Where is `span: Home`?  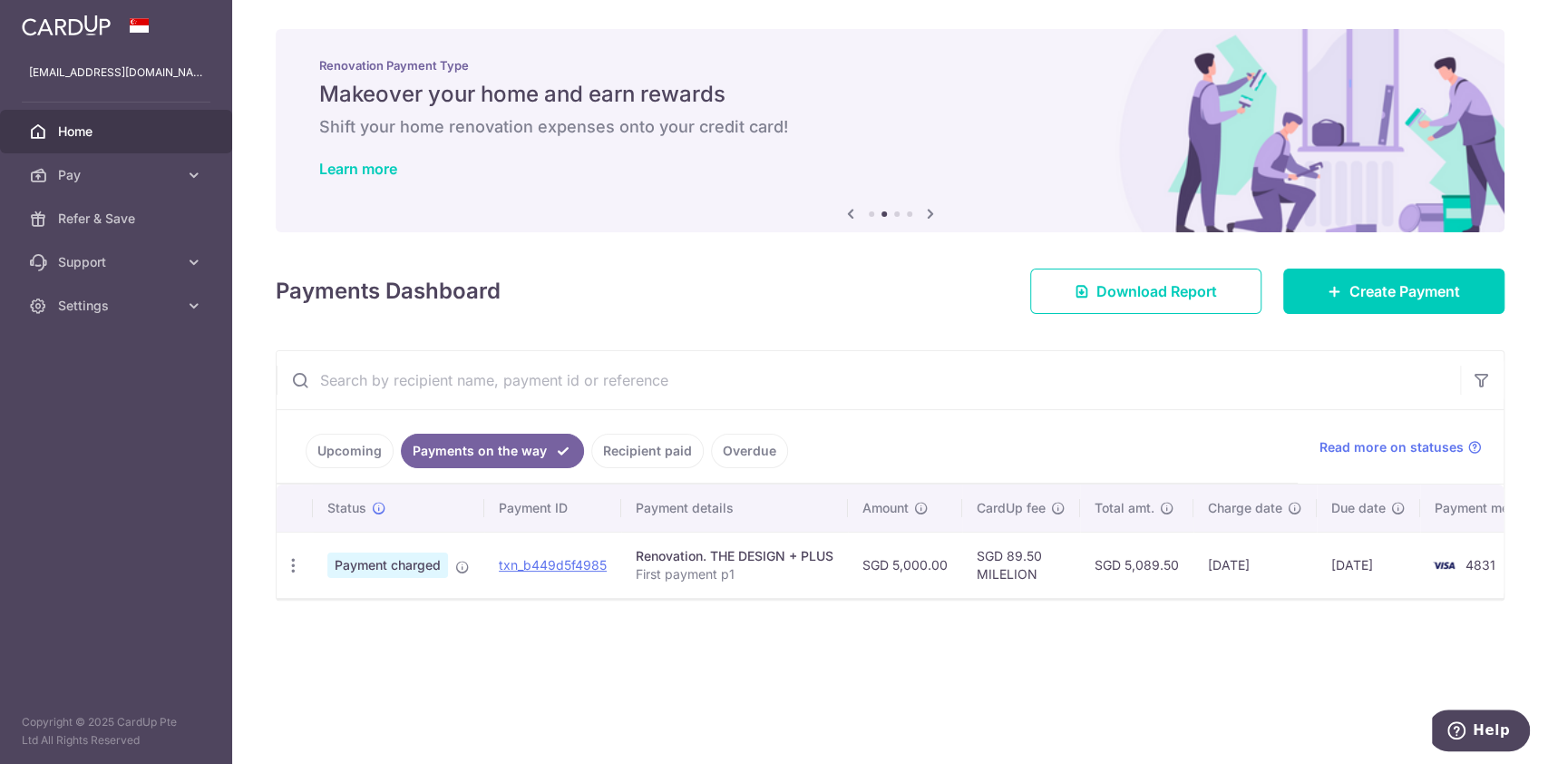
span: Home is located at coordinates (118, 132).